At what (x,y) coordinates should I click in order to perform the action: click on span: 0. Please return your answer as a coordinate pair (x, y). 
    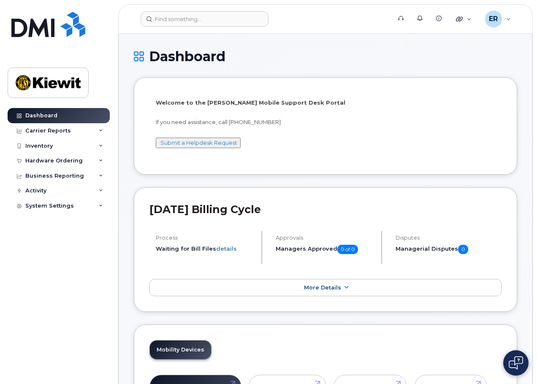
    Looking at the image, I should click on (463, 249).